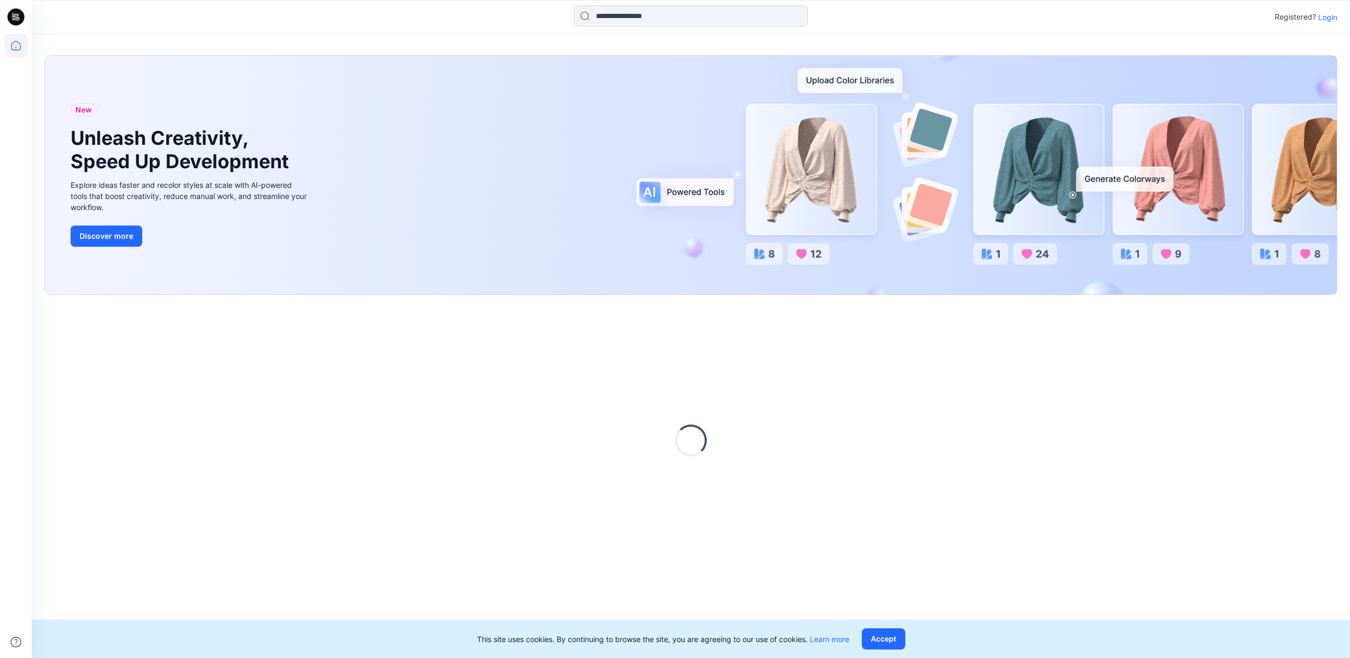  What do you see at coordinates (830, 639) in the screenshot?
I see `a: Learn more` at bounding box center [830, 639].